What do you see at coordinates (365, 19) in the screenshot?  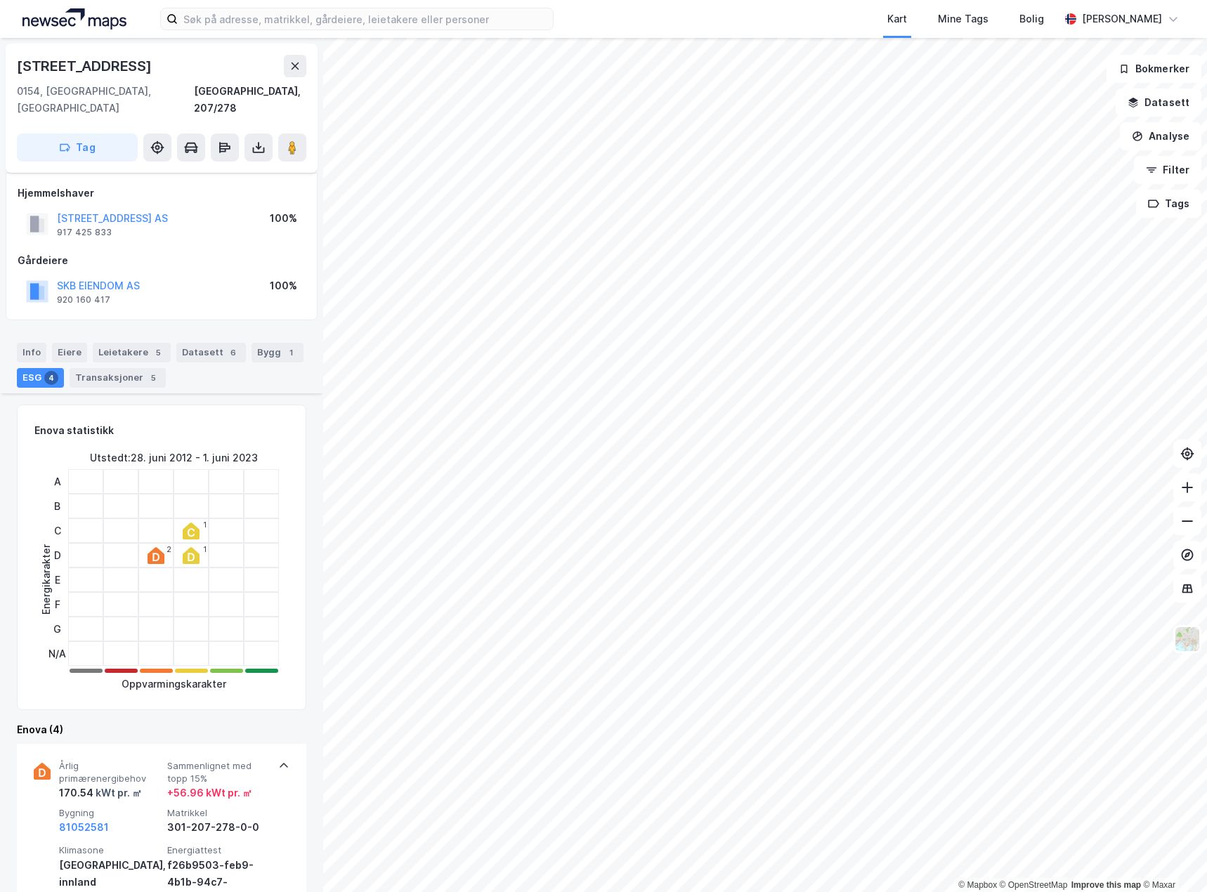 I see `input: Søk på adresse, matrikkel, gårdeiere, leietakere eller personer` at bounding box center [365, 19].